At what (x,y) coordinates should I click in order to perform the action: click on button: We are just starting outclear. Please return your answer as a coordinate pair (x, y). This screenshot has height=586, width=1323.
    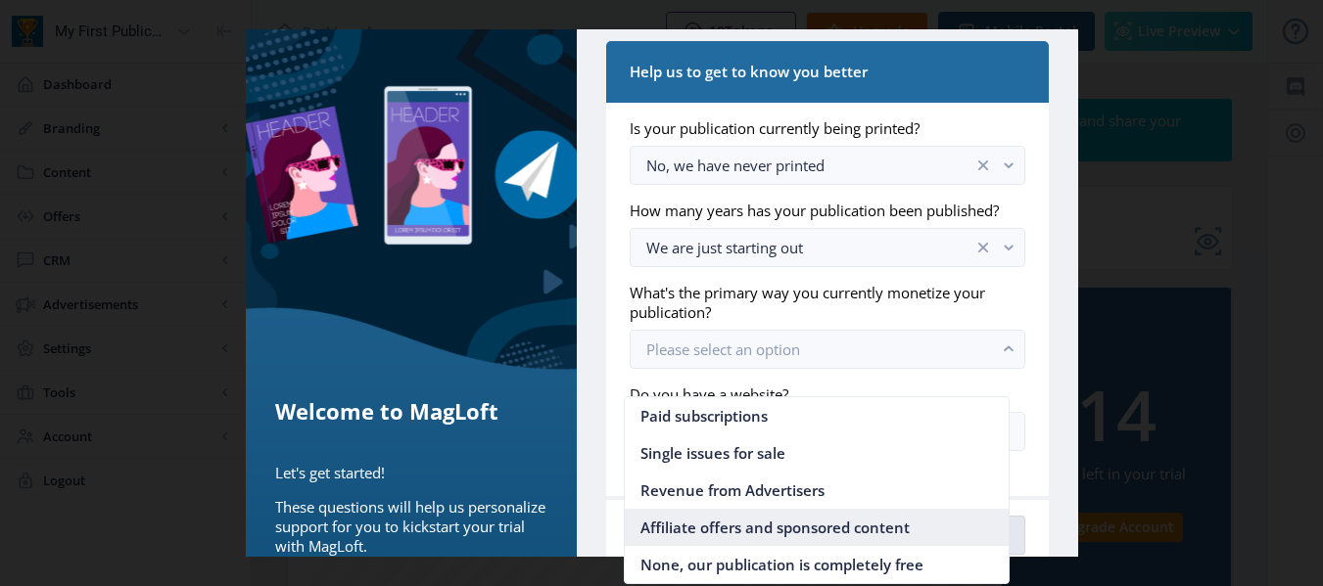
    Looking at the image, I should click on (826, 248).